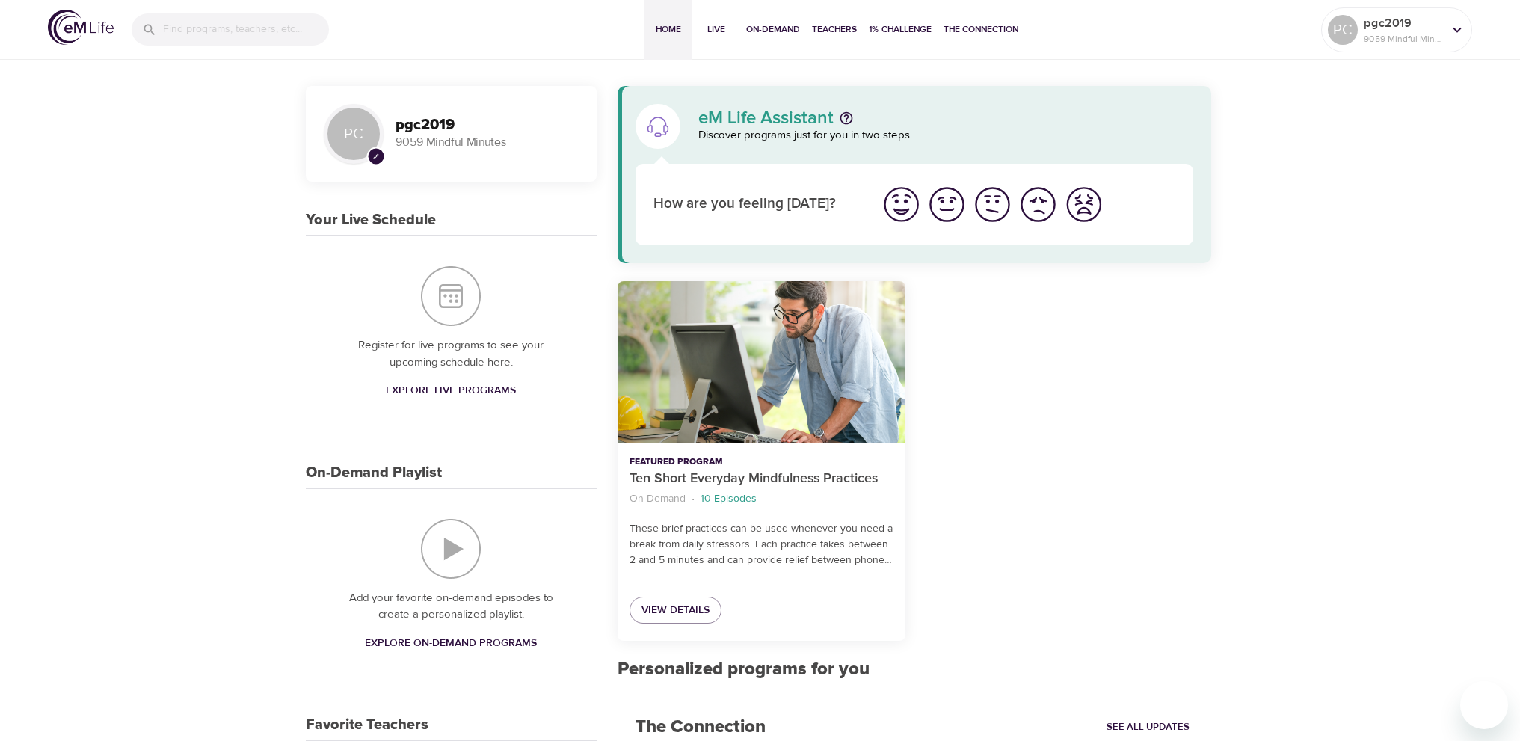  What do you see at coordinates (371, 220) in the screenshot?
I see `h3: Your Live Schedule` at bounding box center [371, 220].